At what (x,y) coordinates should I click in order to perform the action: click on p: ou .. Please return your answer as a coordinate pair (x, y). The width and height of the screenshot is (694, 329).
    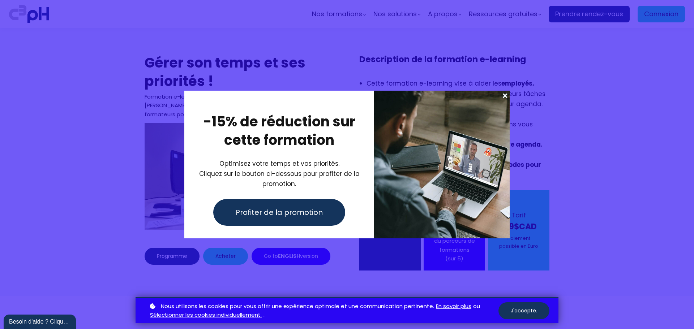
    Looking at the image, I should click on (323, 311).